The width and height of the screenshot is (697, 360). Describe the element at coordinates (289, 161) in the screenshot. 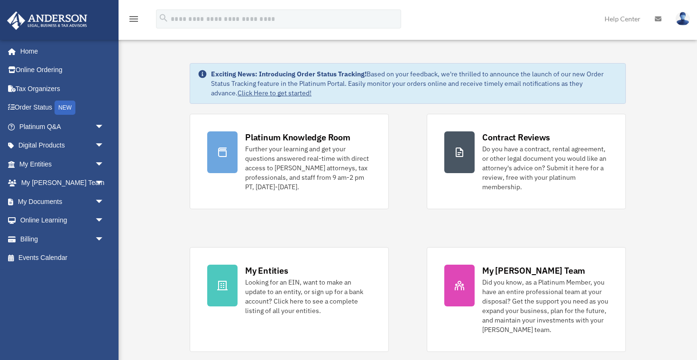

I see `a: Platinum Knowledge Room Further your learning and get your questions answered real-time with dire...` at that location.